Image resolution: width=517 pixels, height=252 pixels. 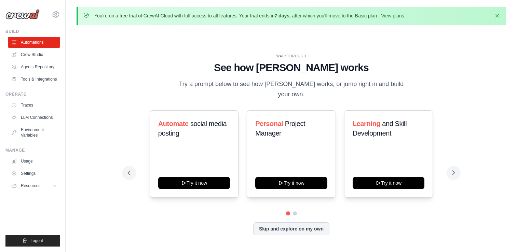 What do you see at coordinates (32, 241) in the screenshot?
I see `button: Logout` at bounding box center [32, 241].